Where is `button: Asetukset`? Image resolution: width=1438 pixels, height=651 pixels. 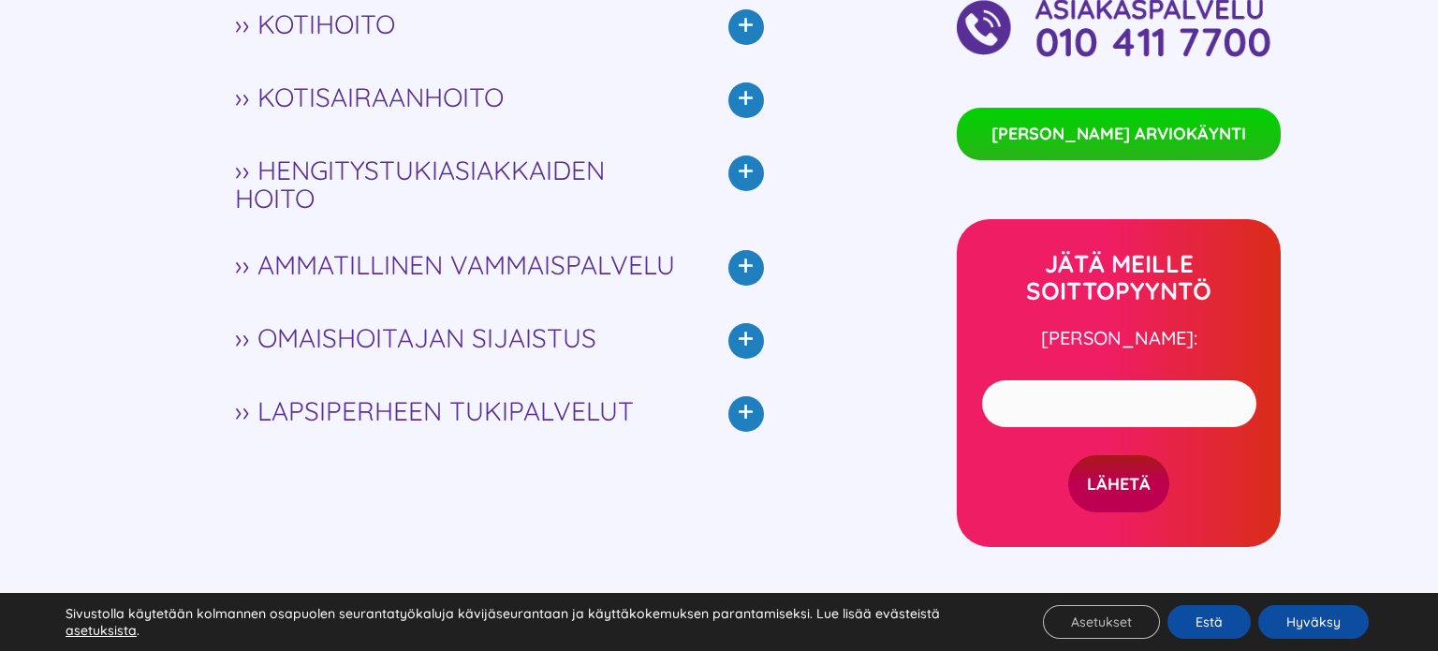 button: Asetukset is located at coordinates (1101, 622).